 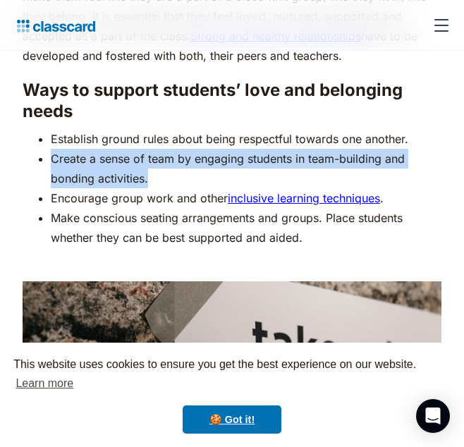 What do you see at coordinates (439, 25) in the screenshot?
I see `div: menu` at bounding box center [439, 25].